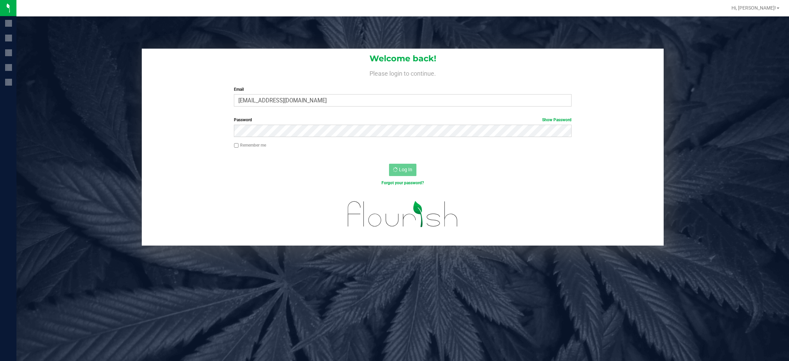 Image resolution: width=789 pixels, height=361 pixels. I want to click on button: Log In, so click(403, 170).